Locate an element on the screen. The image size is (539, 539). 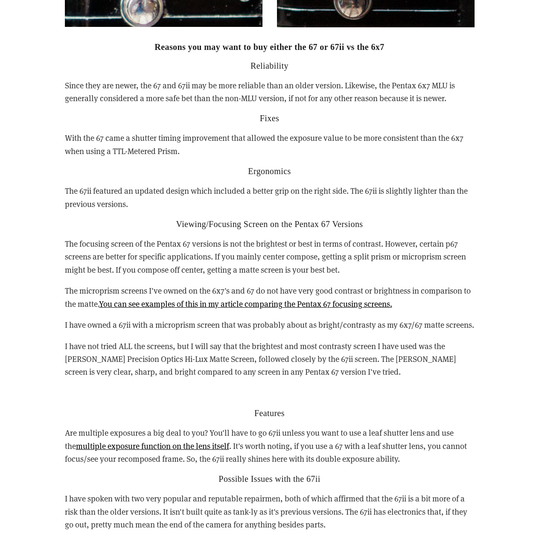
p: I have not tried ALL the screens, but I will say that the brightest and most contrasty screen I h... is located at coordinates (270, 359).